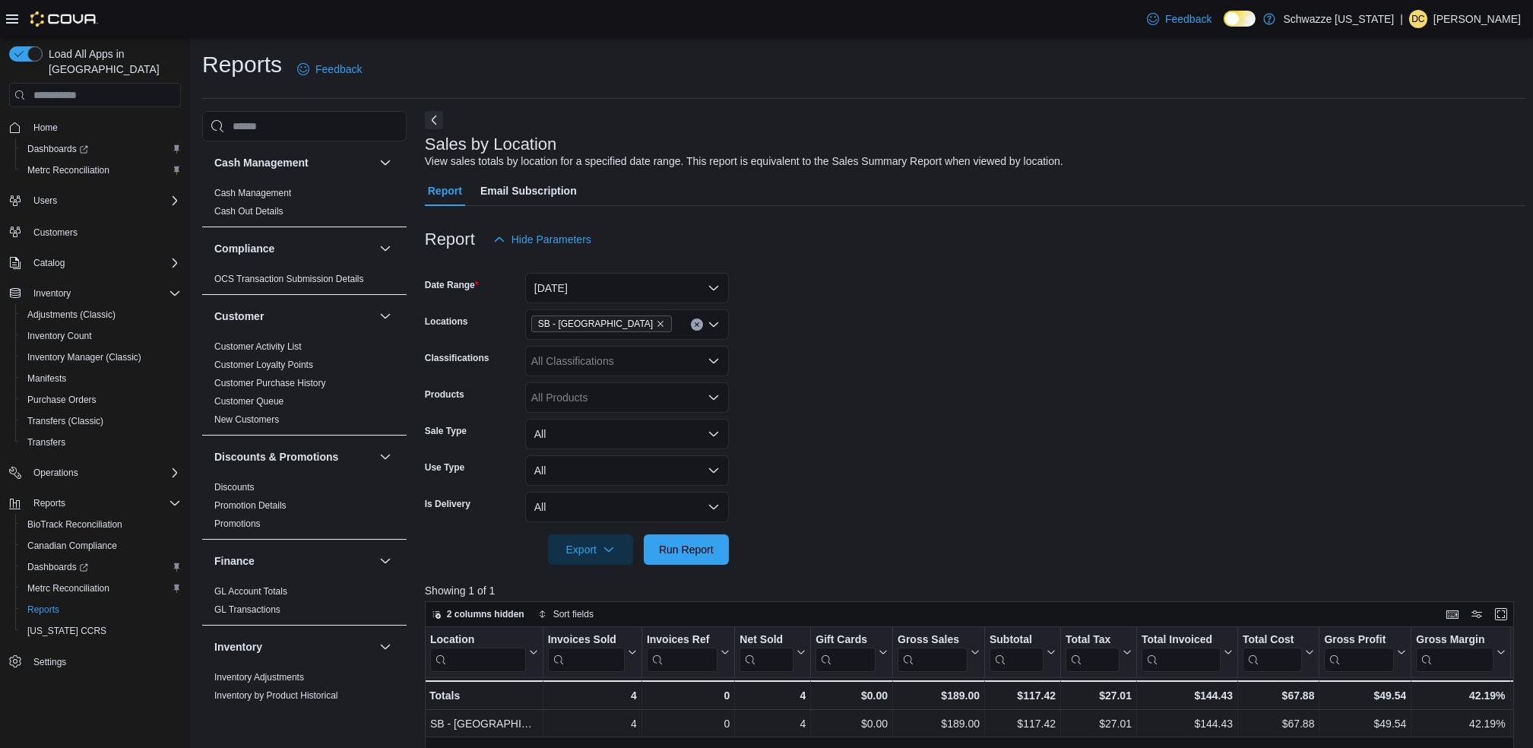 The height and width of the screenshot is (748, 1533). What do you see at coordinates (64, 19) in the screenshot?
I see `img: Cova` at bounding box center [64, 19].